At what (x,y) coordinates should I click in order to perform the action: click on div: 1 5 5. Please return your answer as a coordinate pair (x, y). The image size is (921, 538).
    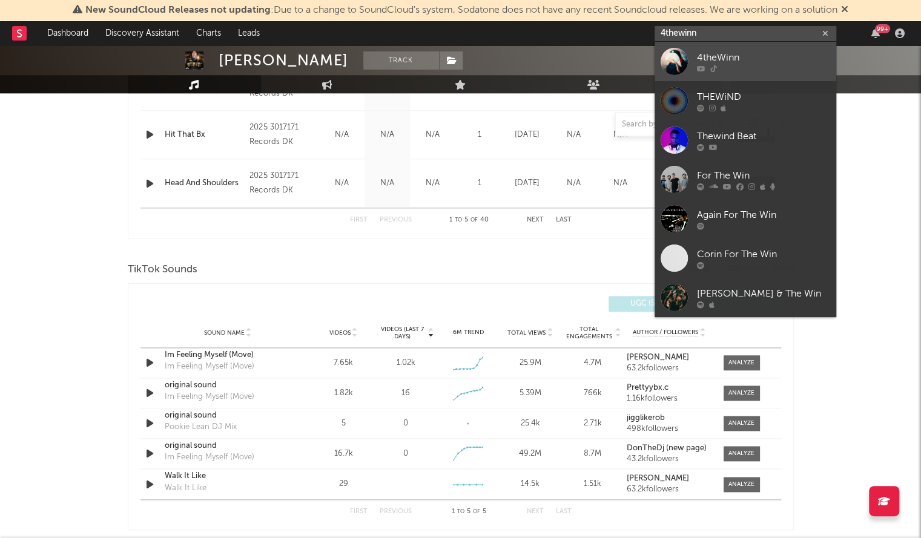
    Looking at the image, I should click on (469, 512).